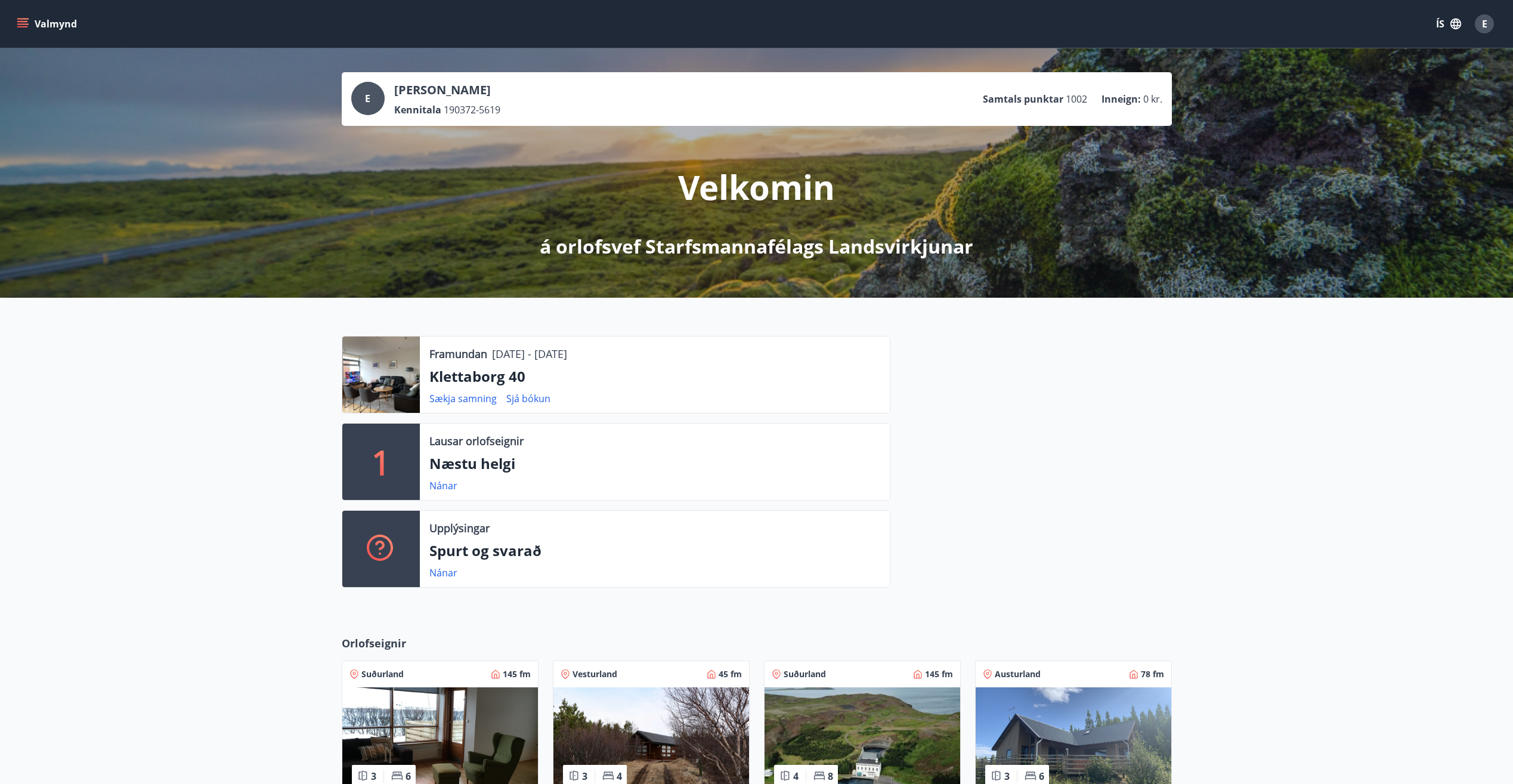 The width and height of the screenshot is (1513, 784). I want to click on span: Austurland, so click(1017, 674).